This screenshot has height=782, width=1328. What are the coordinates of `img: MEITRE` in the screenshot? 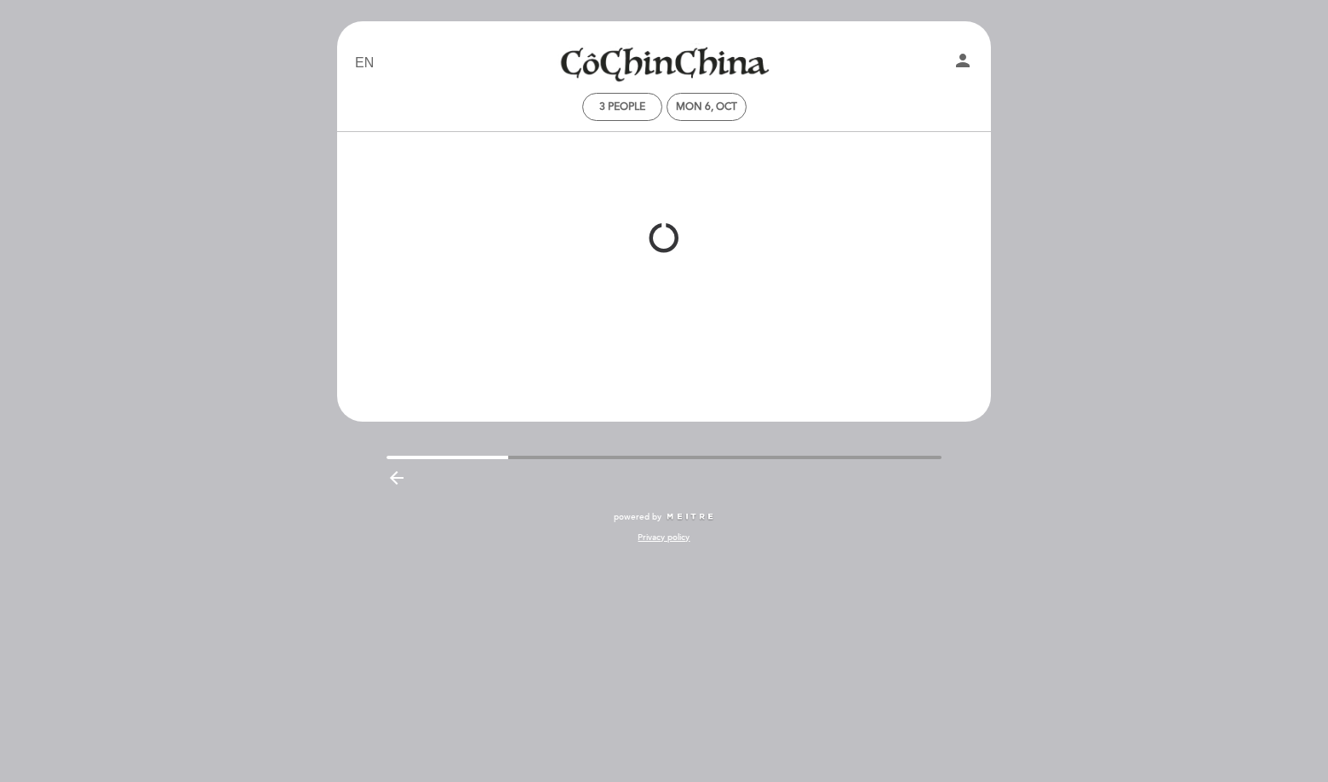 It's located at (690, 517).